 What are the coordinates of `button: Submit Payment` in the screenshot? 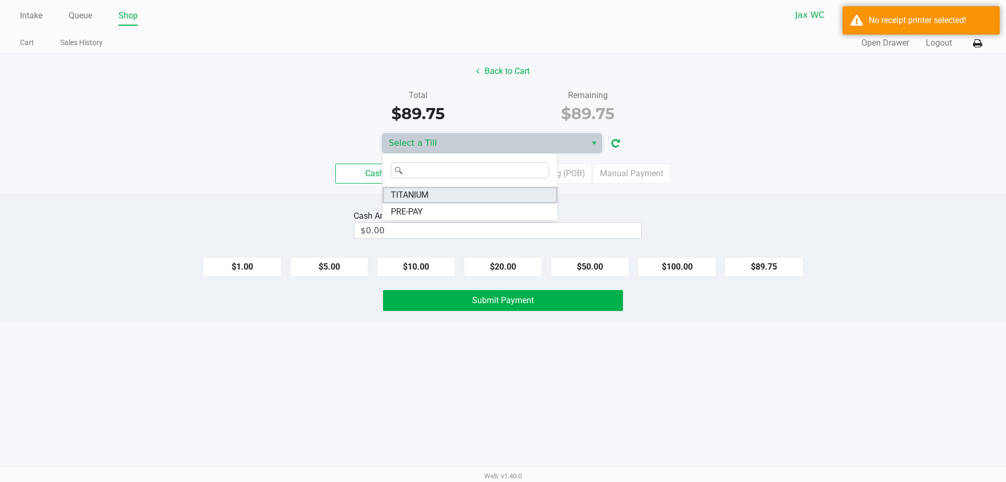 It's located at (503, 300).